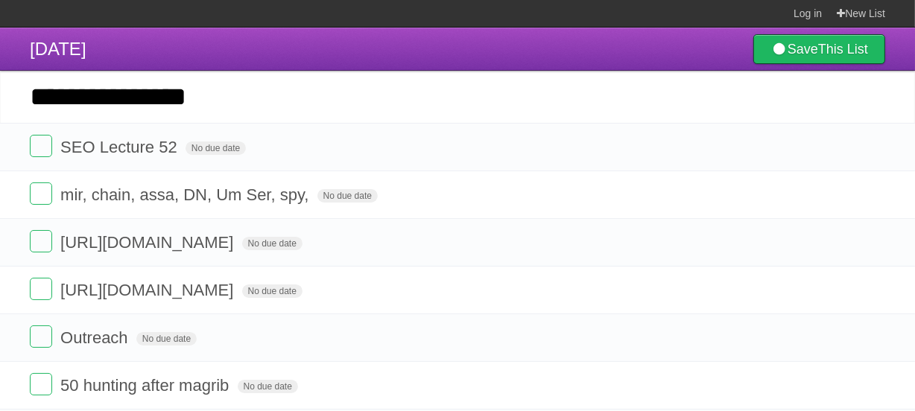 Image resolution: width=915 pixels, height=411 pixels. What do you see at coordinates (843, 49) in the screenshot?
I see `b: This List` at bounding box center [843, 49].